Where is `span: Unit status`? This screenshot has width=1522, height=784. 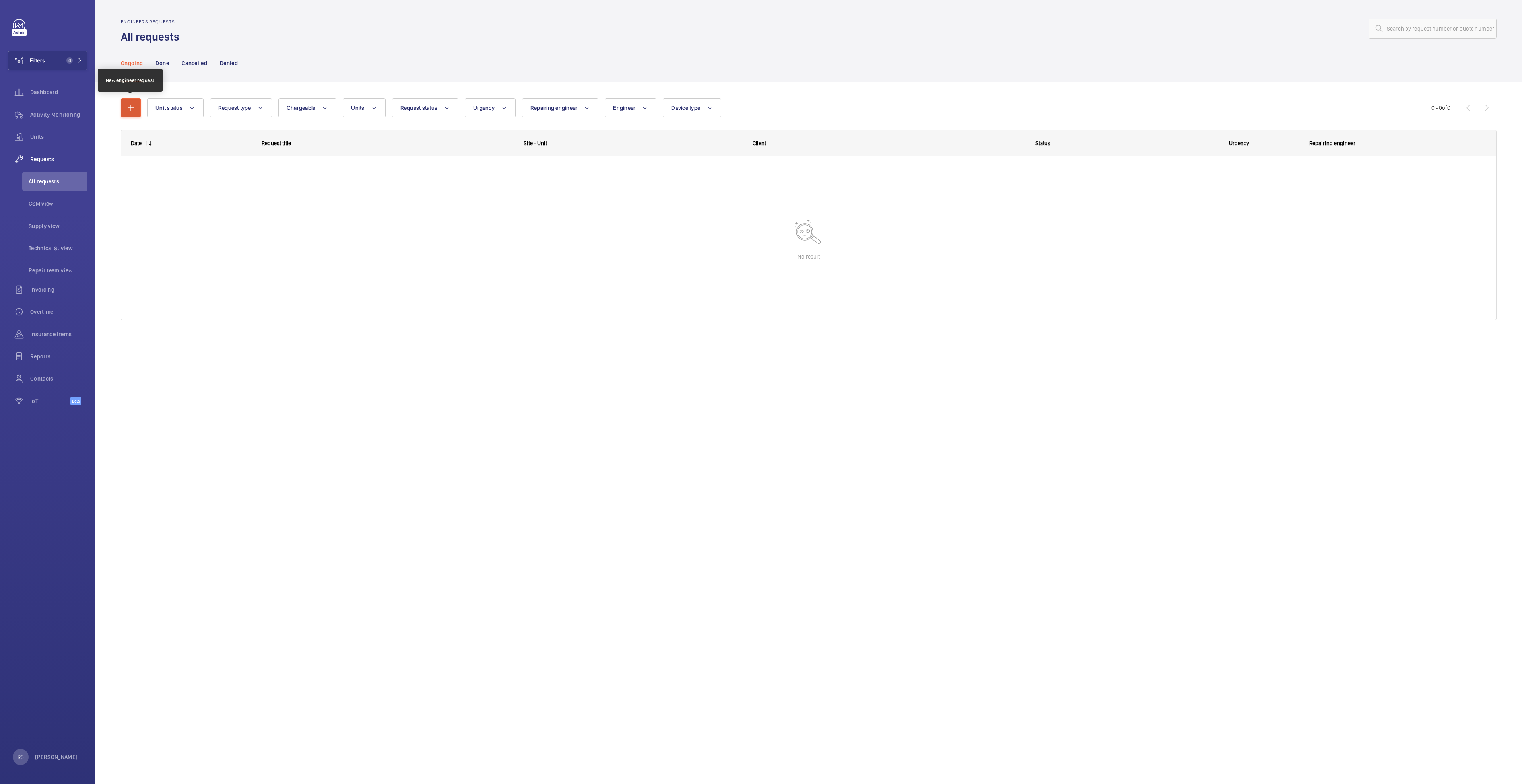 span: Unit status is located at coordinates (169, 108).